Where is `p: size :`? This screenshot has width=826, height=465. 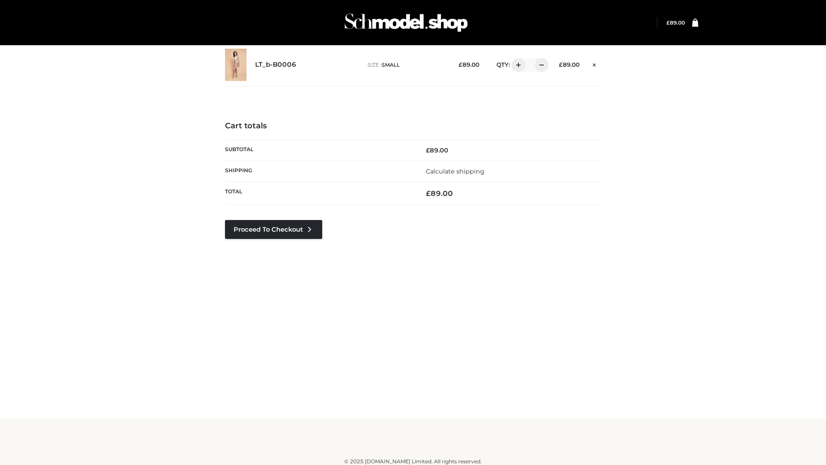 p: size : is located at coordinates (406, 65).